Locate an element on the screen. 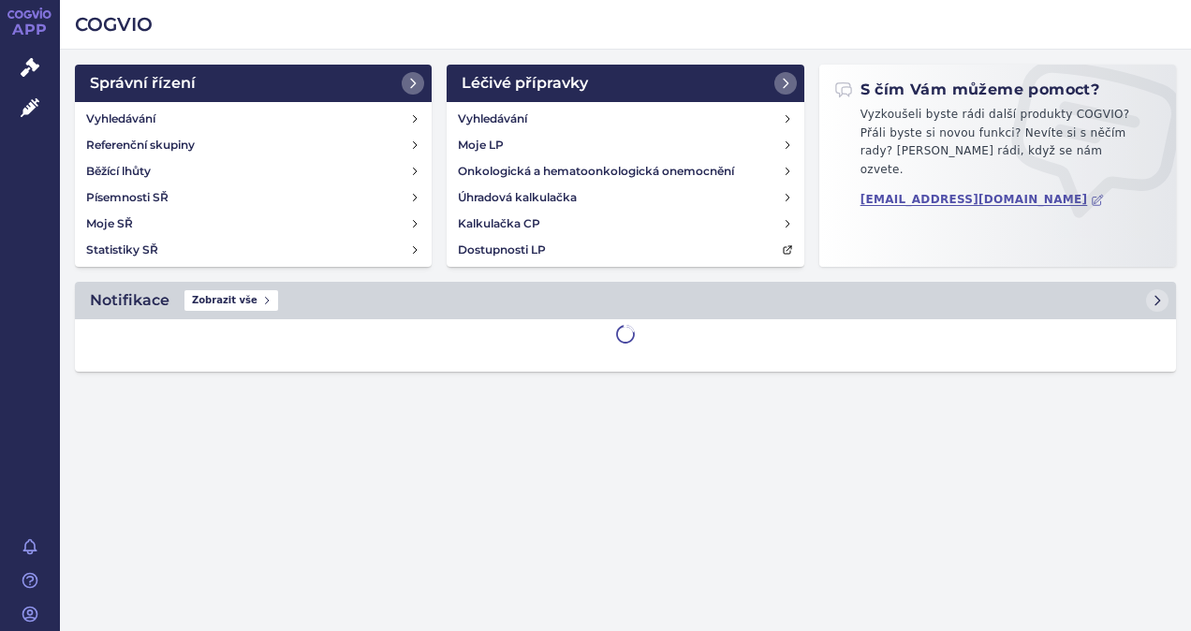 The image size is (1191, 631). h2: Správní řízení is located at coordinates (142, 83).